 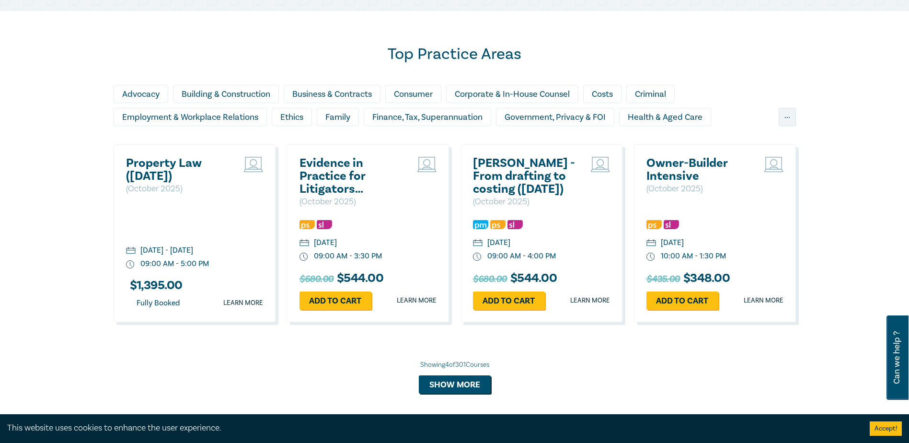 I want to click on div: Building & Construction, so click(x=226, y=94).